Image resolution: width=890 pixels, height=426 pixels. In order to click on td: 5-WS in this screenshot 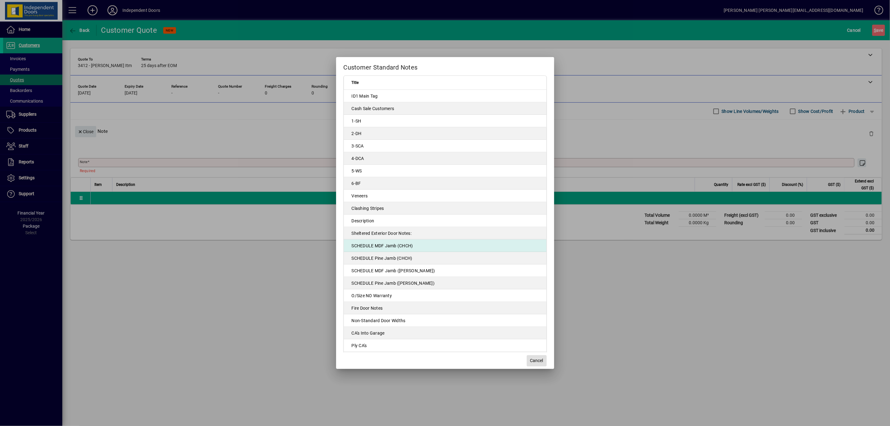, I will do `click(445, 171)`.